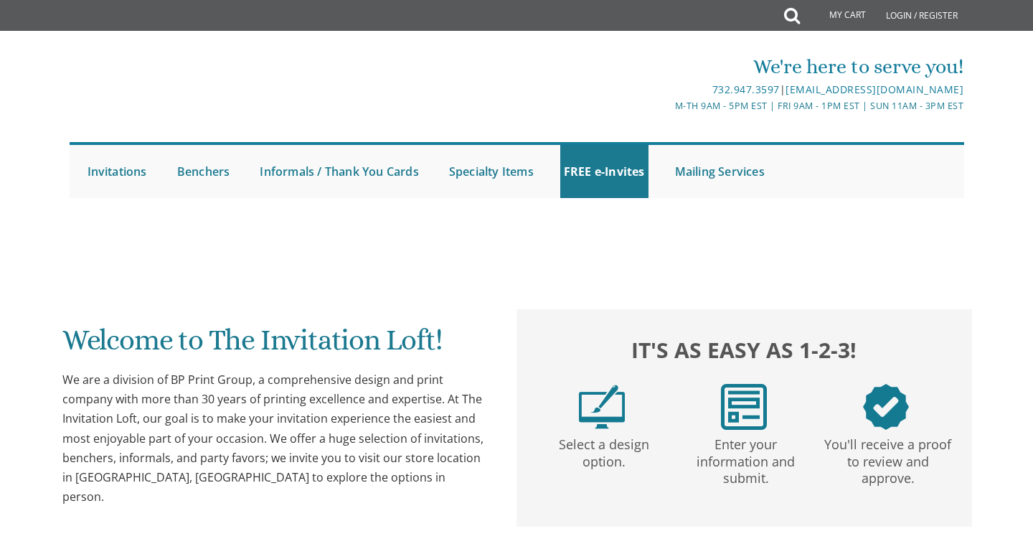 This screenshot has height=549, width=1033. I want to click on div: We are a division of BP Print Group, a comprehensive design and print company with more than 30 y..., so click(276, 438).